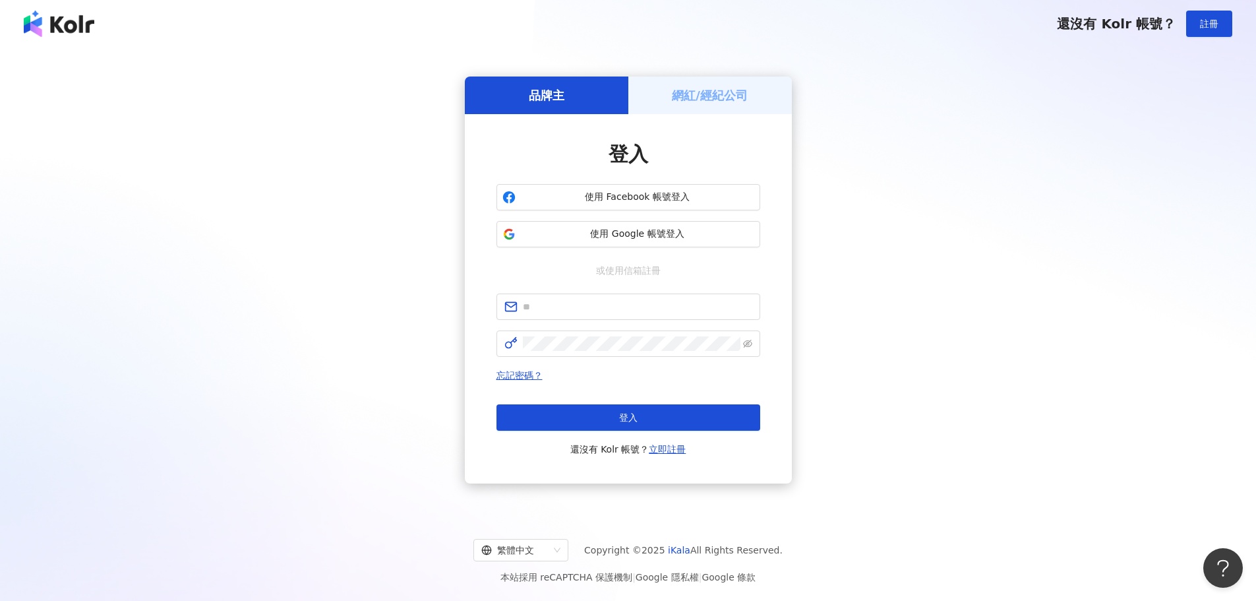  I want to click on h5: 品牌主, so click(547, 95).